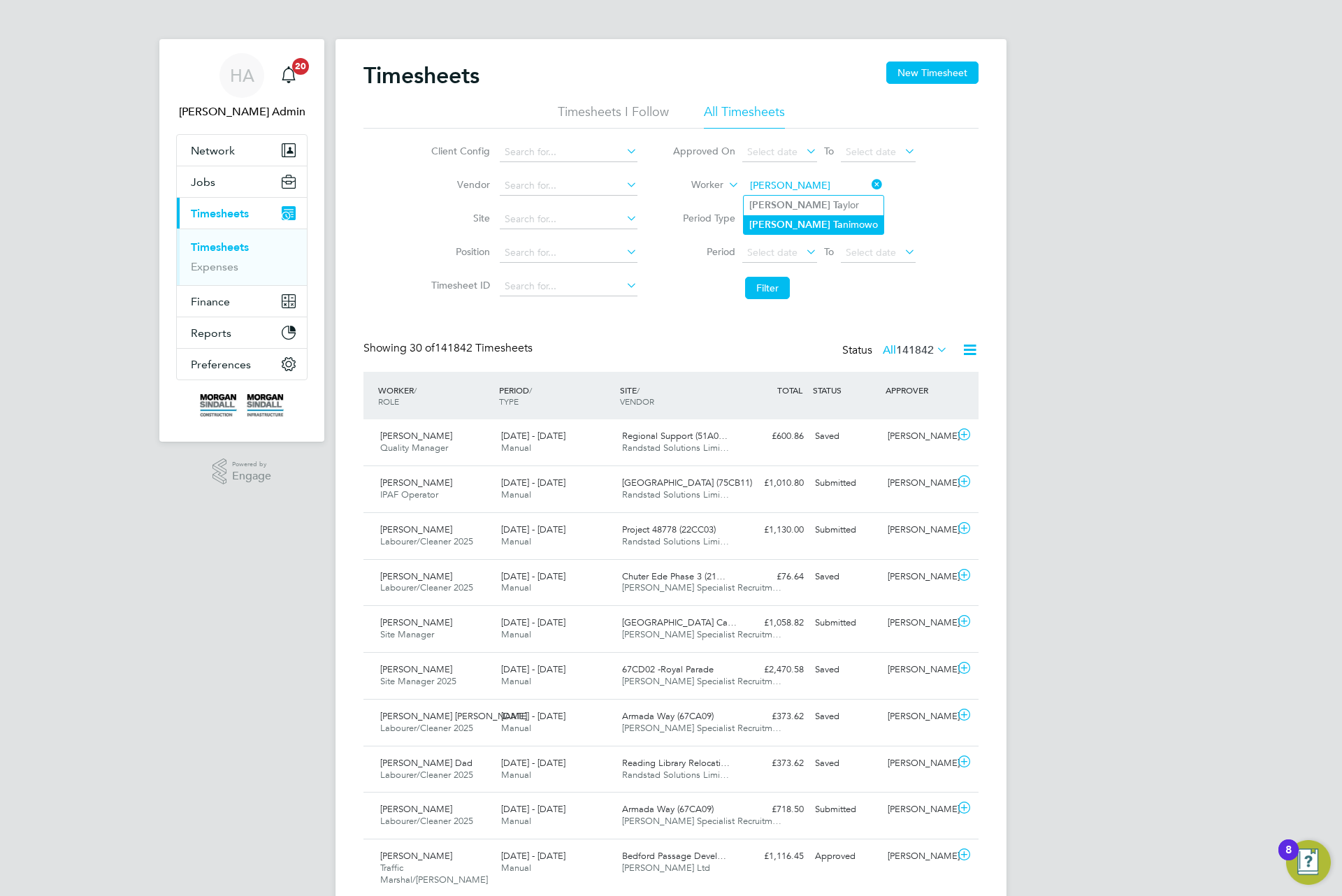  I want to click on label: Period, so click(703, 252).